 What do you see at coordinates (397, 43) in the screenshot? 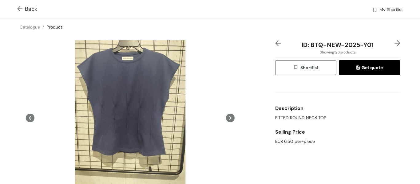
I see `img: right` at bounding box center [397, 43].